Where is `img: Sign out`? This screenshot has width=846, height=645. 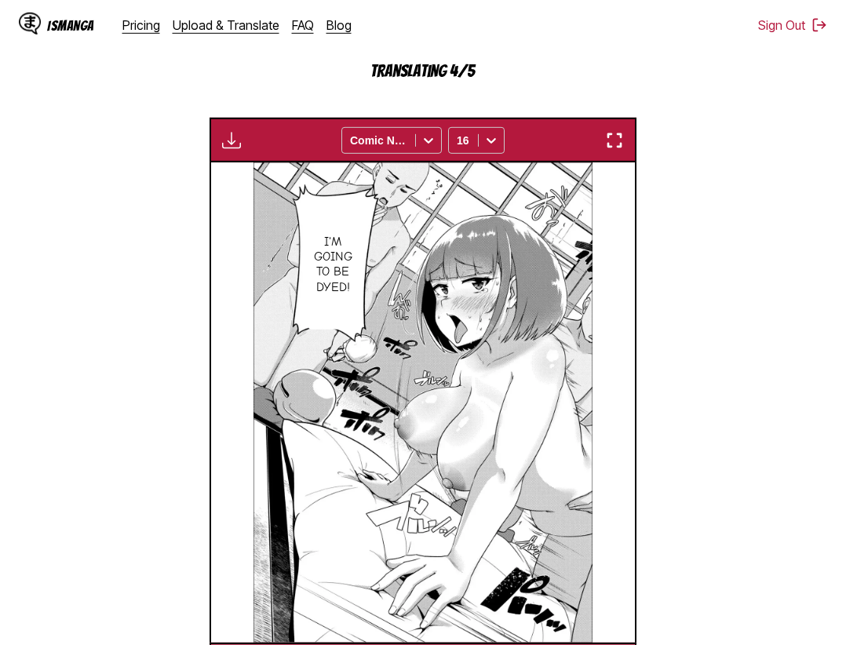 img: Sign out is located at coordinates (820, 25).